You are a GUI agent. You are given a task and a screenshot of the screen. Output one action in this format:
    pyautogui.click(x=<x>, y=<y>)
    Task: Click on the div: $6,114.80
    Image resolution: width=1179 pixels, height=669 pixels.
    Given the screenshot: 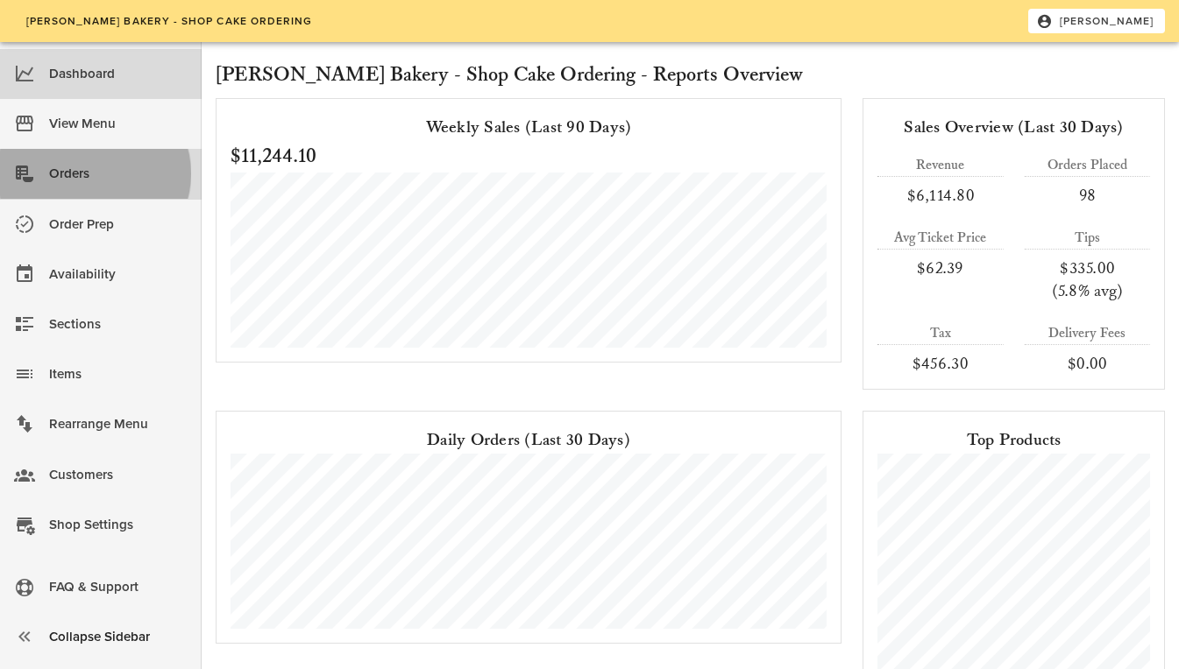 What is the action you would take?
    pyautogui.click(x=940, y=195)
    